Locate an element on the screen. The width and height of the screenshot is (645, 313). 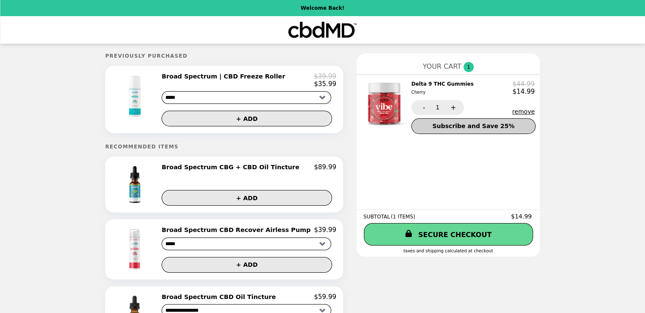
p: Welcome Back! is located at coordinates (322, 8).